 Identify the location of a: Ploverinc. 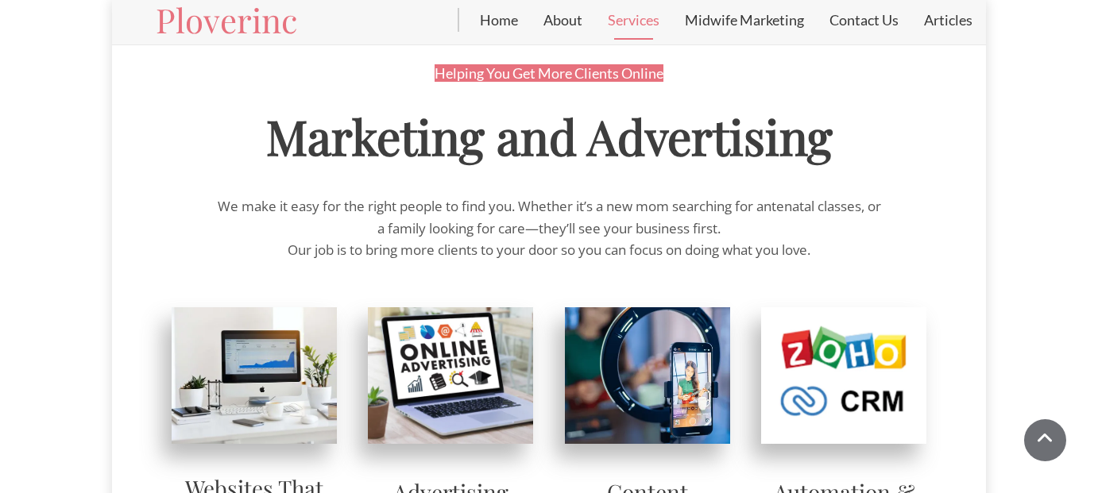
(226, 20).